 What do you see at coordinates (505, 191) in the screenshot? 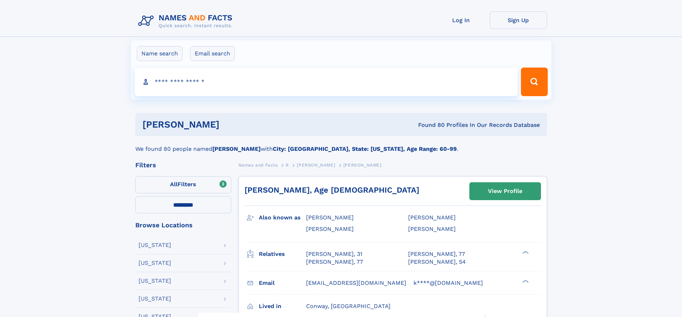
I see `div: View Profile` at bounding box center [505, 191].